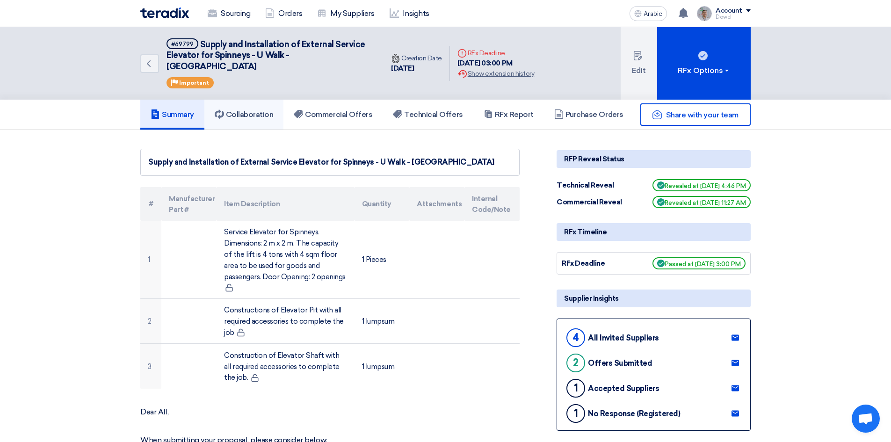 This screenshot has width=891, height=442. Describe the element at coordinates (192, 204) in the screenshot. I see `font: Manufacturer Part #` at that location.